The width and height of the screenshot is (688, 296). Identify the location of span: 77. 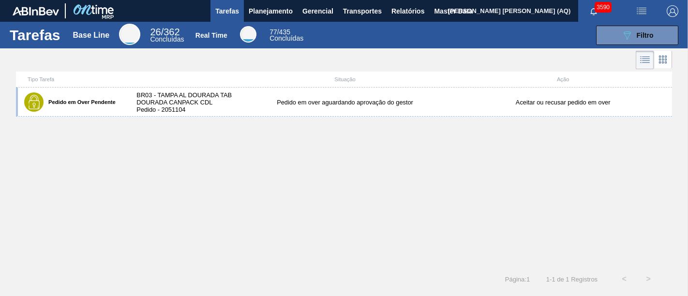
(273, 32).